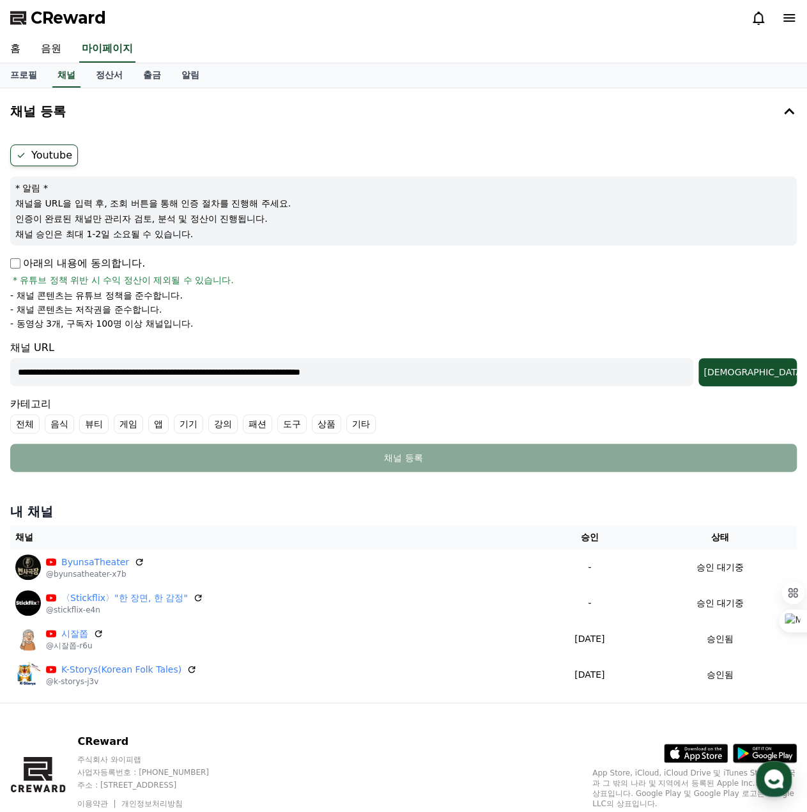  What do you see at coordinates (77, 263) in the screenshot?
I see `p: 아래의 내용에 동의합니다.` at bounding box center [77, 263].